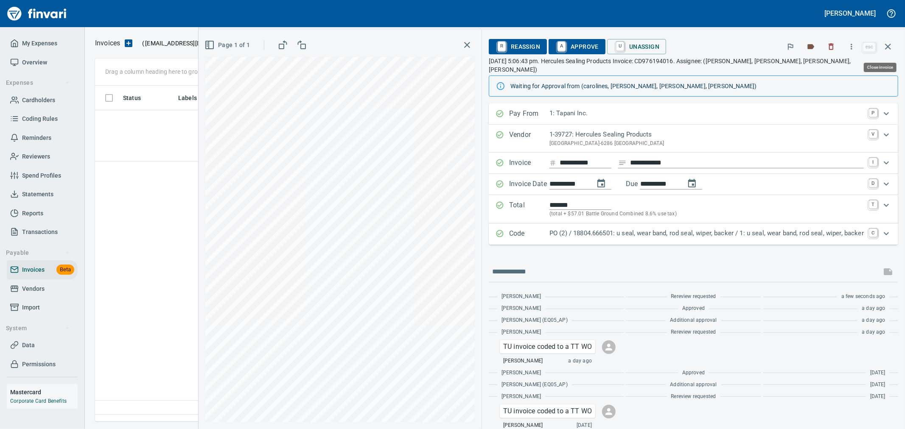  What do you see at coordinates (39, 364) in the screenshot?
I see `span: Permissions` at bounding box center [39, 364].